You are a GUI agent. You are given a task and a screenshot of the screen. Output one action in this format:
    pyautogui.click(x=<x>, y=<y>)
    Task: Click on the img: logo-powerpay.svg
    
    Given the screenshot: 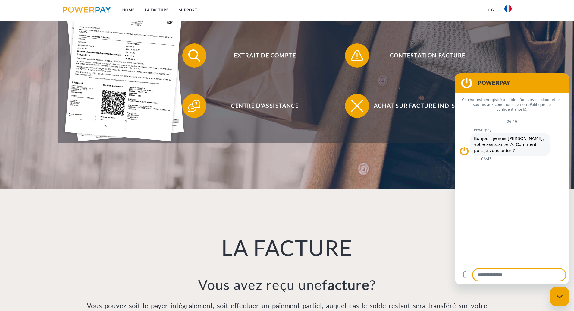 What is the action you would take?
    pyautogui.click(x=87, y=10)
    